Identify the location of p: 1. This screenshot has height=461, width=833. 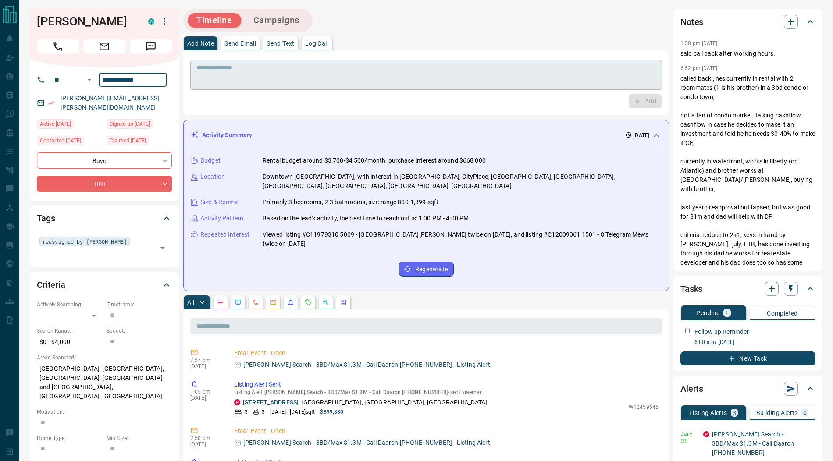
(727, 313).